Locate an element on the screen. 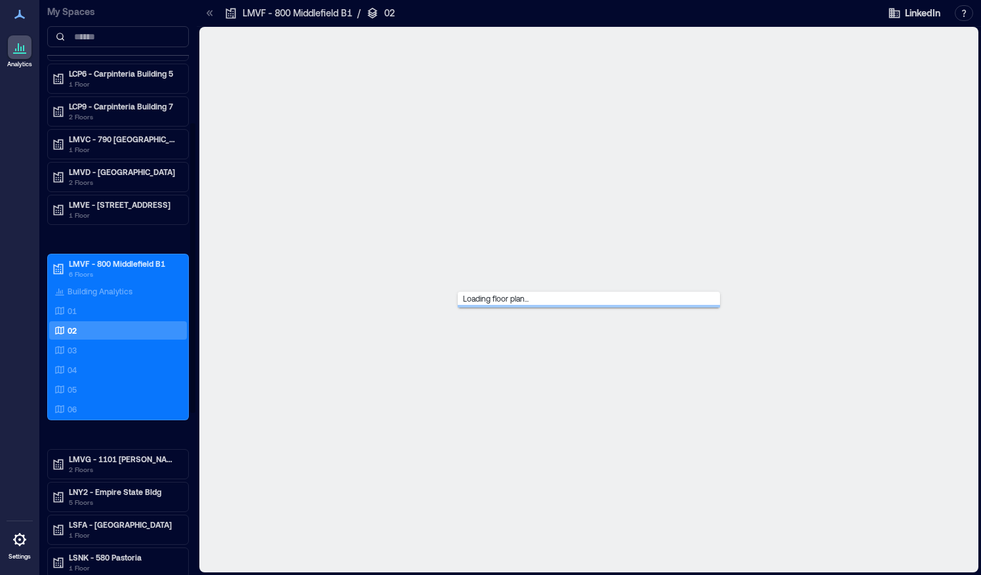 The width and height of the screenshot is (981, 575). p: 06 is located at coordinates (72, 409).